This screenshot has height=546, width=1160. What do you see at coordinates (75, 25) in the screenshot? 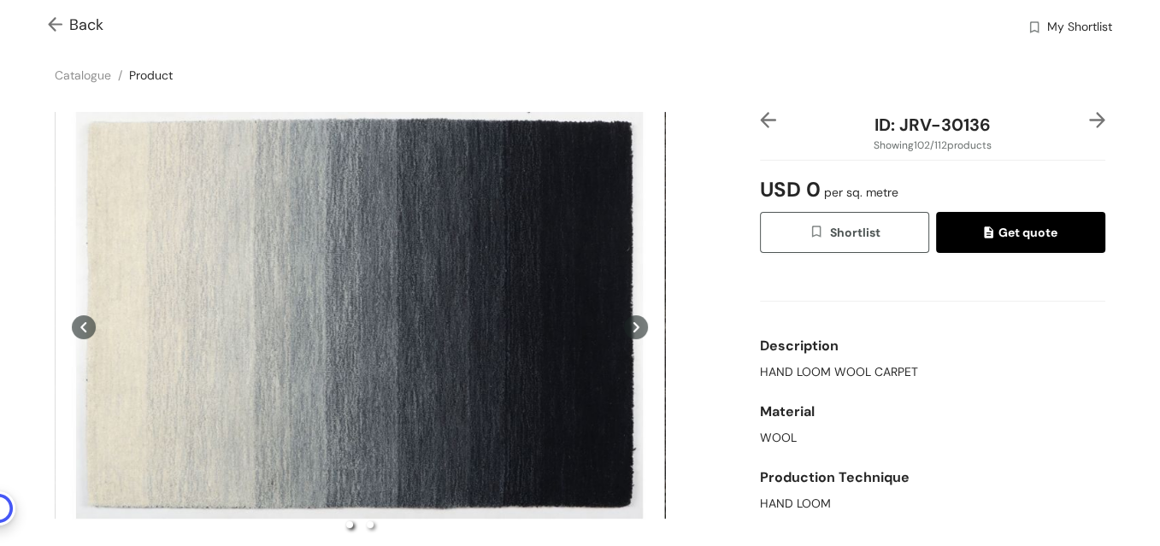
I see `span: Back` at bounding box center [75, 25].